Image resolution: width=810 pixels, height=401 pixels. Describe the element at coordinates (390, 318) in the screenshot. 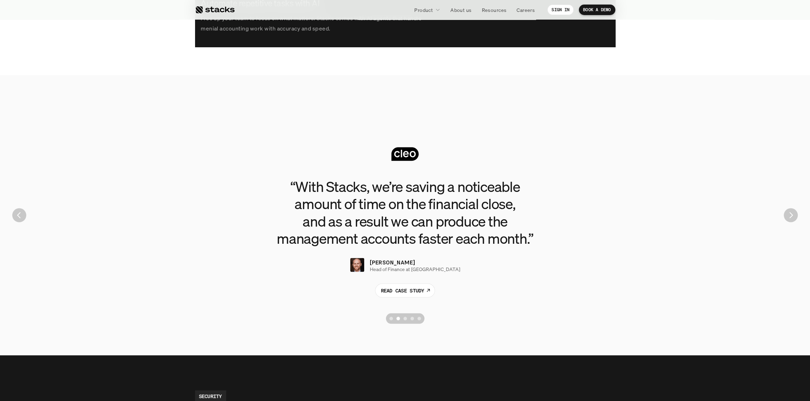

I see `button: Scroll to page 1` at that location.